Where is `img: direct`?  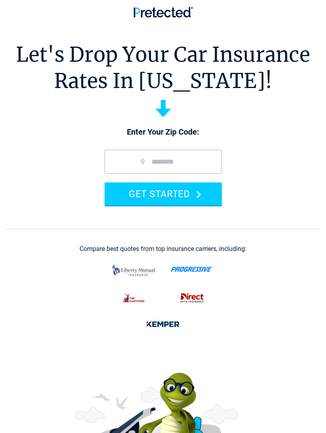 img: direct is located at coordinates (192, 298).